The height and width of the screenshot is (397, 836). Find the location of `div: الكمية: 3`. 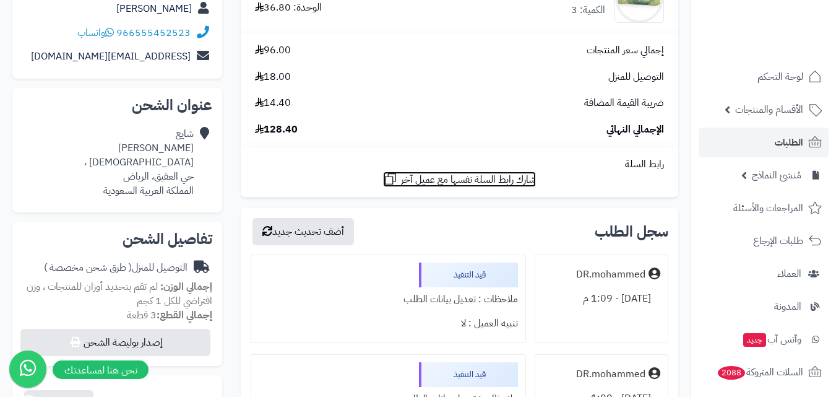

div: الكمية: 3 is located at coordinates (588, 10).